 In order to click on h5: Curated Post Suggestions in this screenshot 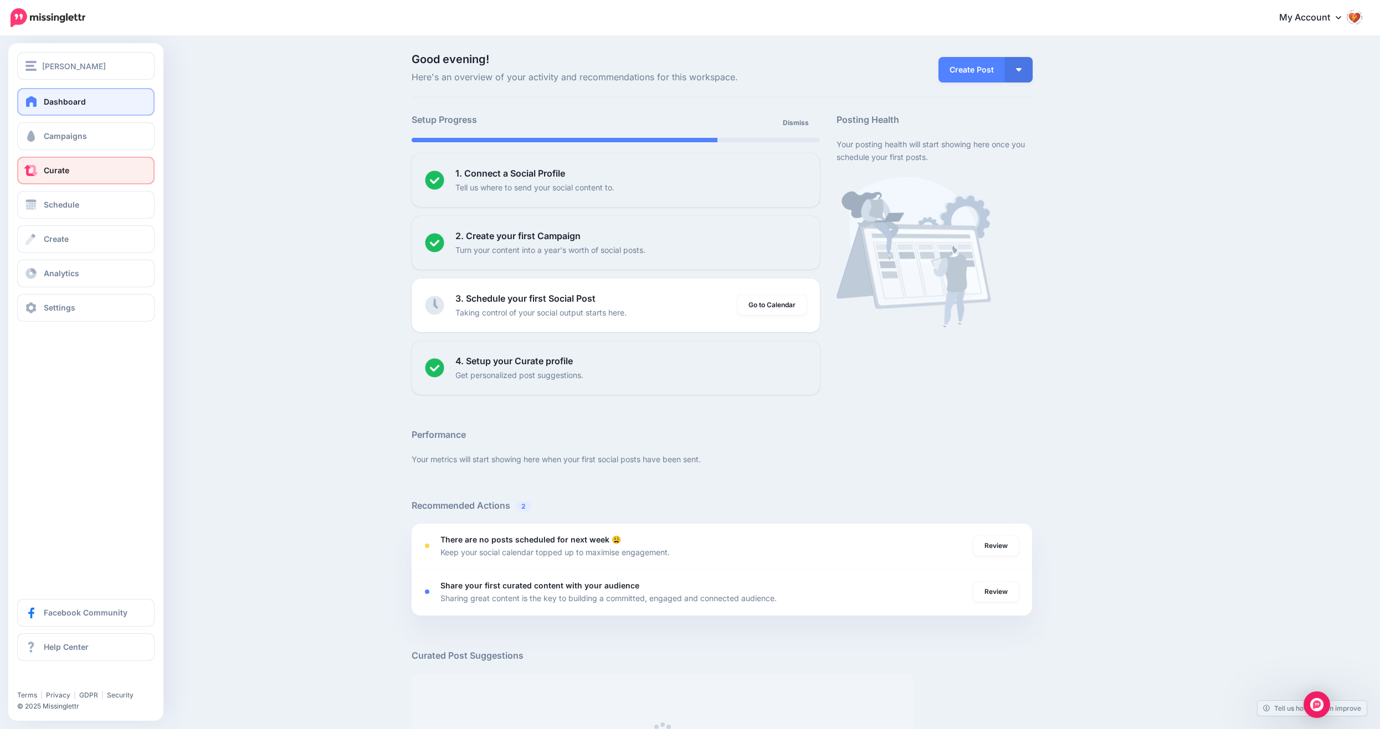, I will do `click(722, 656)`.